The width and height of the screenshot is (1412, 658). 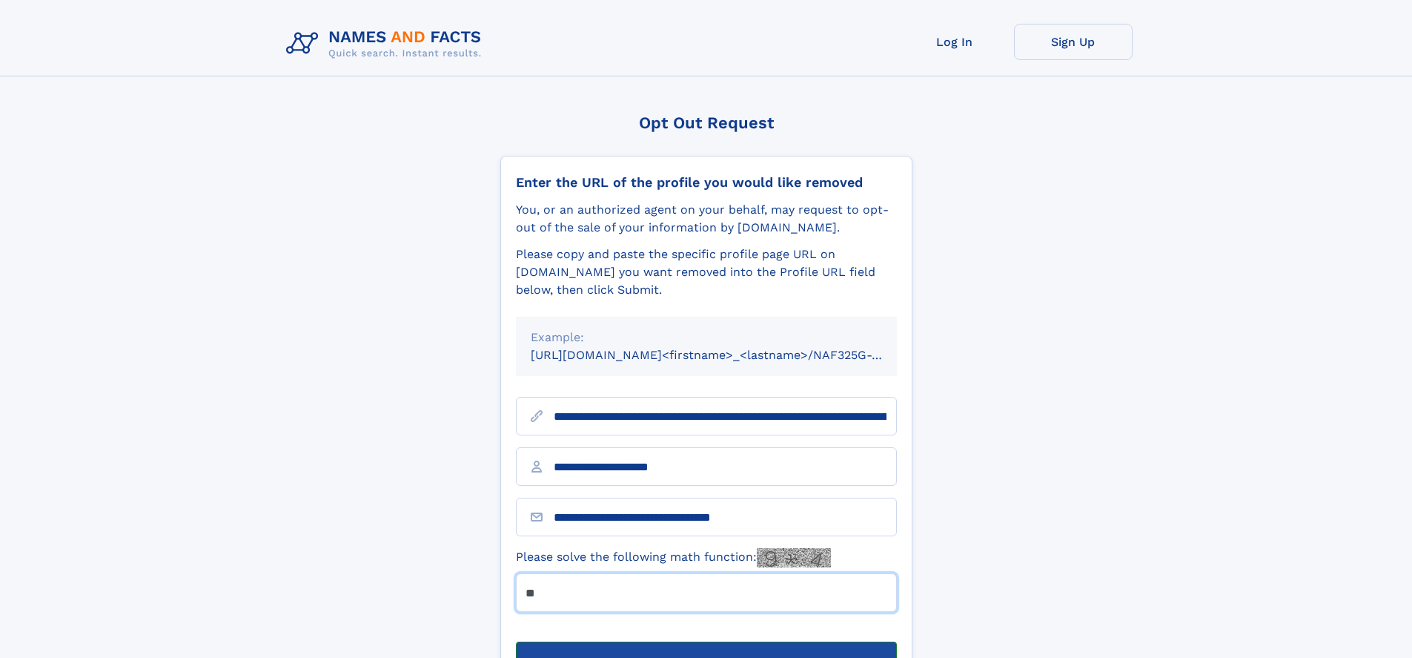 I want to click on label: Please solve the following math function:, so click(x=673, y=557).